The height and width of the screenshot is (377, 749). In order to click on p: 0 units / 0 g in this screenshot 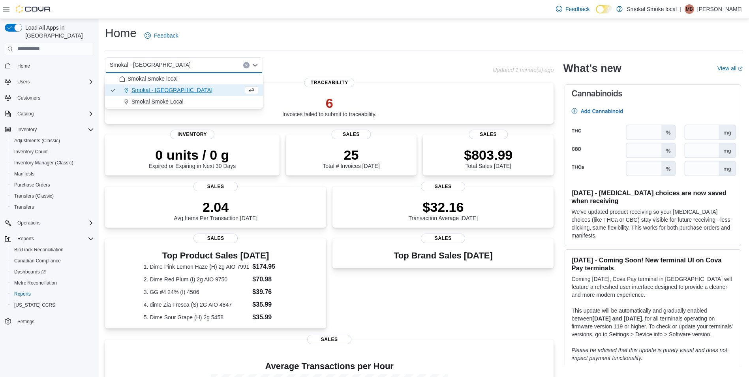, I will do `click(192, 155)`.